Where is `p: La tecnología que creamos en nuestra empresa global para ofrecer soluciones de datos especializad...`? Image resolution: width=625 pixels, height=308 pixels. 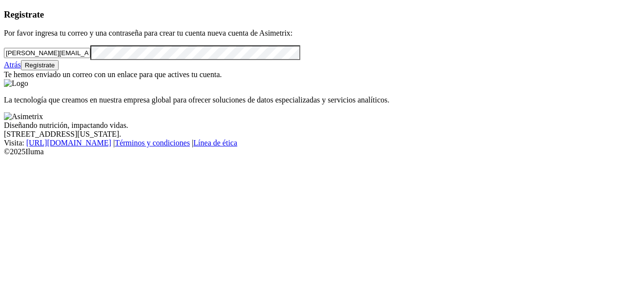
p: La tecnología que creamos en nuestra empresa global para ofrecer soluciones de datos especializad... is located at coordinates (312, 100).